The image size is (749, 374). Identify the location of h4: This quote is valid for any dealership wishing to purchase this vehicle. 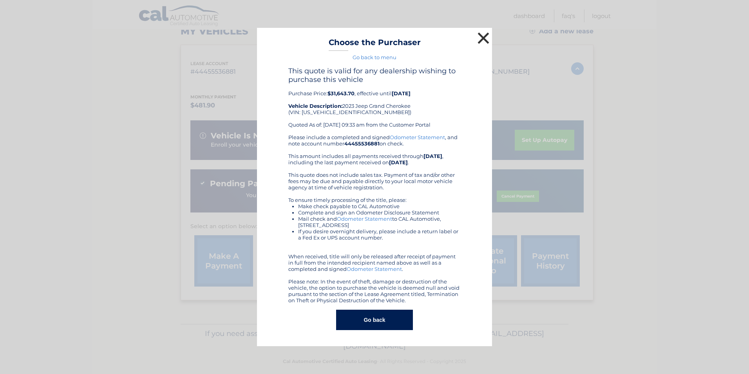
(374, 75).